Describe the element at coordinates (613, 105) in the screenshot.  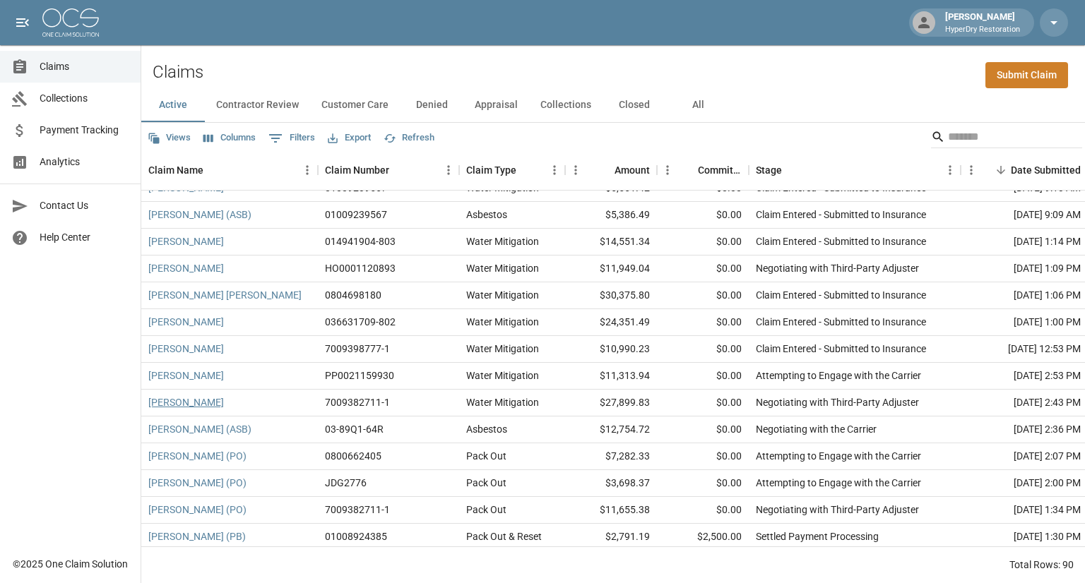
I see `div: dynamic tabs` at that location.